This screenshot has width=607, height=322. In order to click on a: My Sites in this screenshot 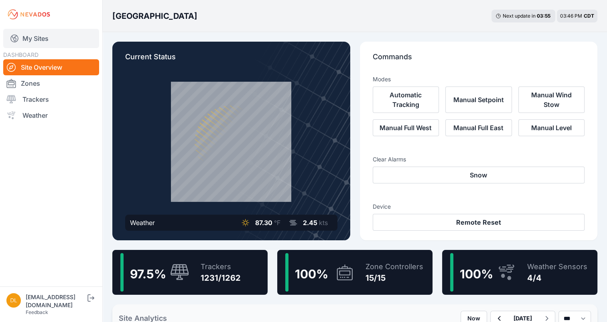, I will do `click(51, 39)`.